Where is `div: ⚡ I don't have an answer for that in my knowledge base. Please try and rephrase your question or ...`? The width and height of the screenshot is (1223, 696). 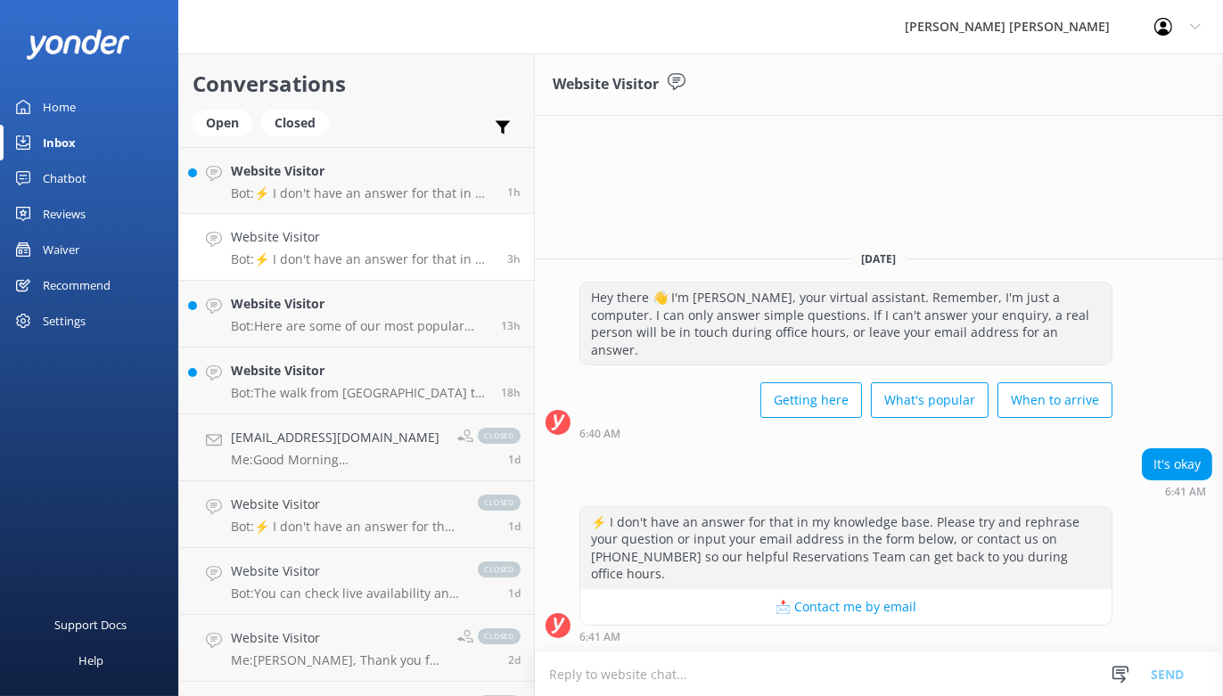 div: ⚡ I don't have an answer for that in my knowledge base. Please try and rephrase your question or ... is located at coordinates (846, 548).